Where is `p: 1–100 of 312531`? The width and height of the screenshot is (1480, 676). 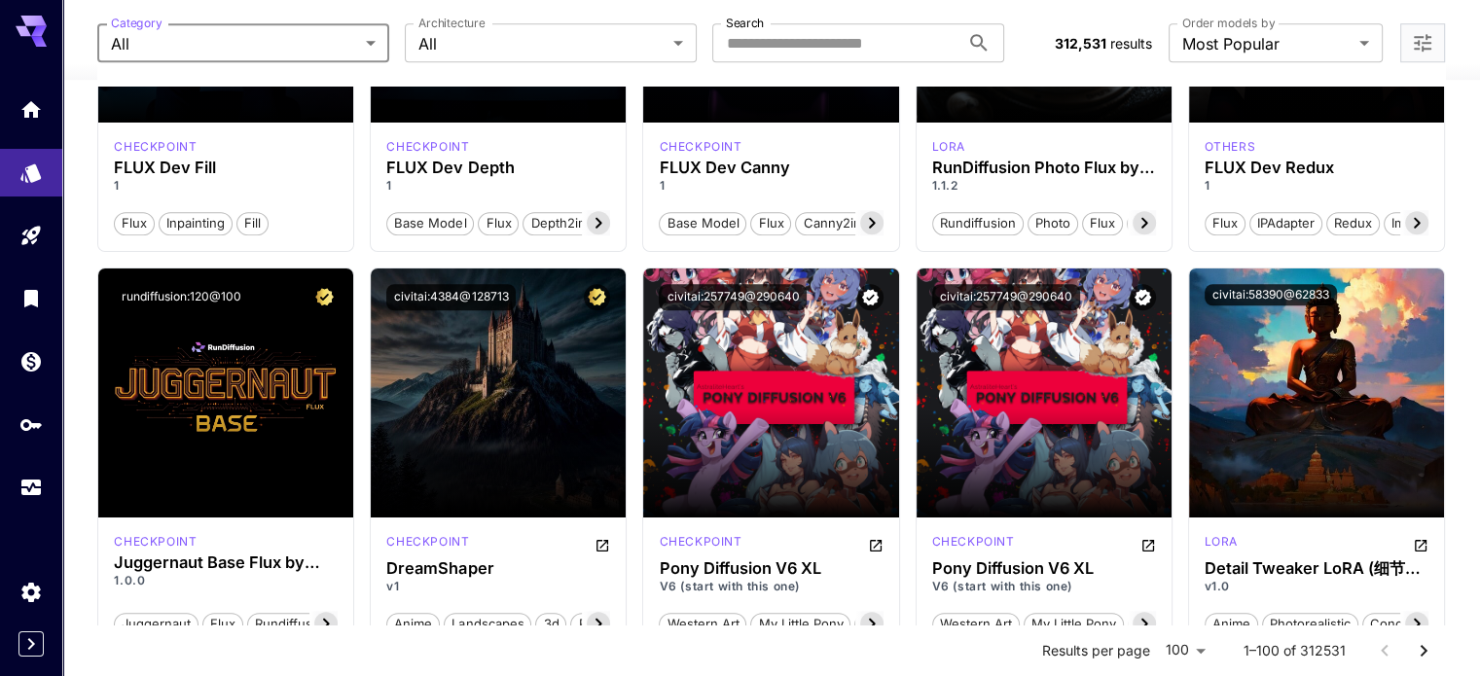 p: 1–100 of 312531 is located at coordinates (1294, 651).